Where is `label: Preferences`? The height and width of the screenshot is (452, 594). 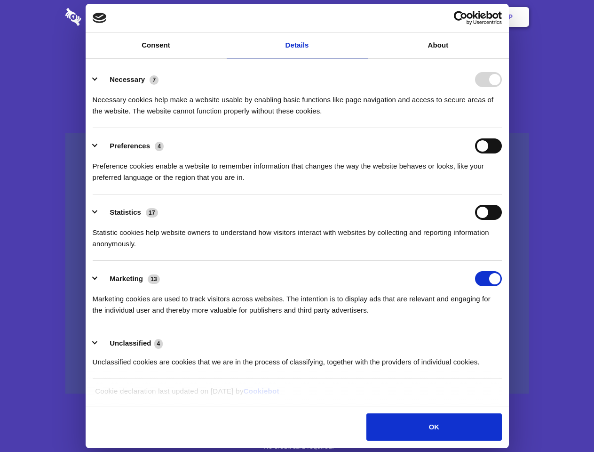 label: Preferences is located at coordinates (130, 145).